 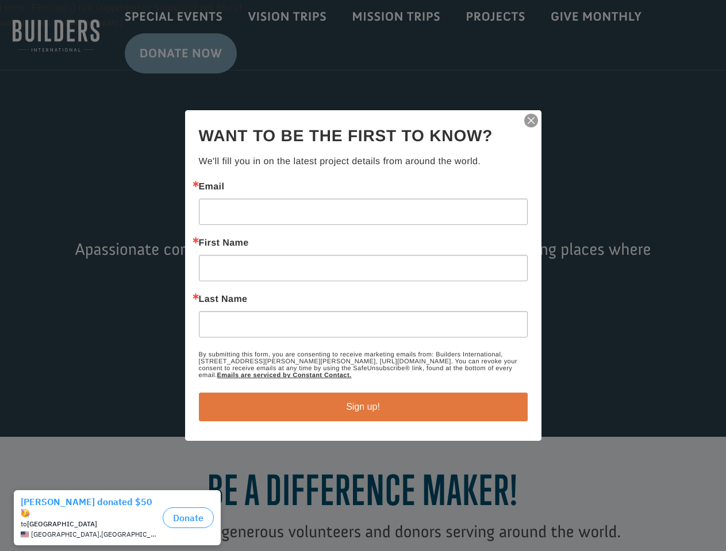 I want to click on a: Emails are serviced by Constant Contact., so click(x=284, y=376).